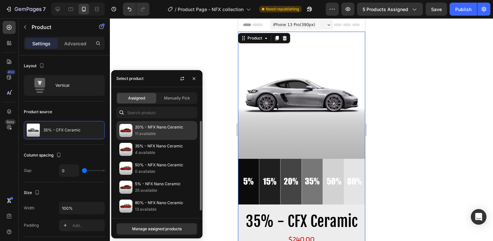  I want to click on div: Undo/Redo, so click(136, 9).